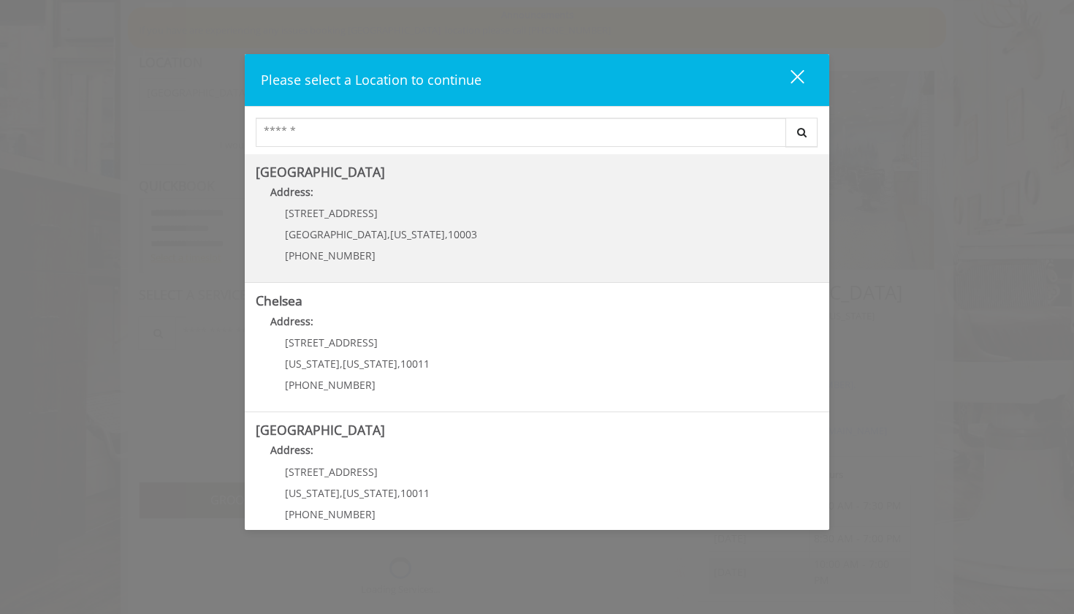 This screenshot has width=1074, height=614. Describe the element at coordinates (802, 132) in the screenshot. I see `i: Search button` at that location.